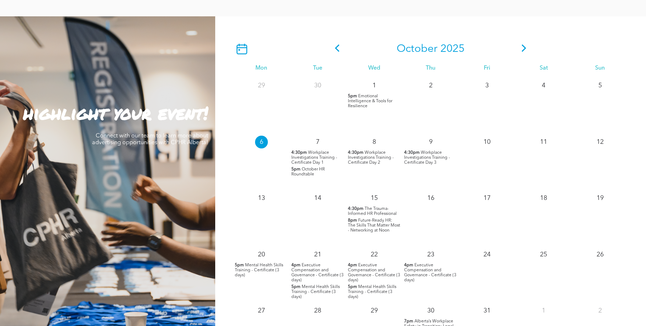 The width and height of the screenshot is (646, 326). What do you see at coordinates (318, 68) in the screenshot?
I see `div: Tue` at bounding box center [318, 68].